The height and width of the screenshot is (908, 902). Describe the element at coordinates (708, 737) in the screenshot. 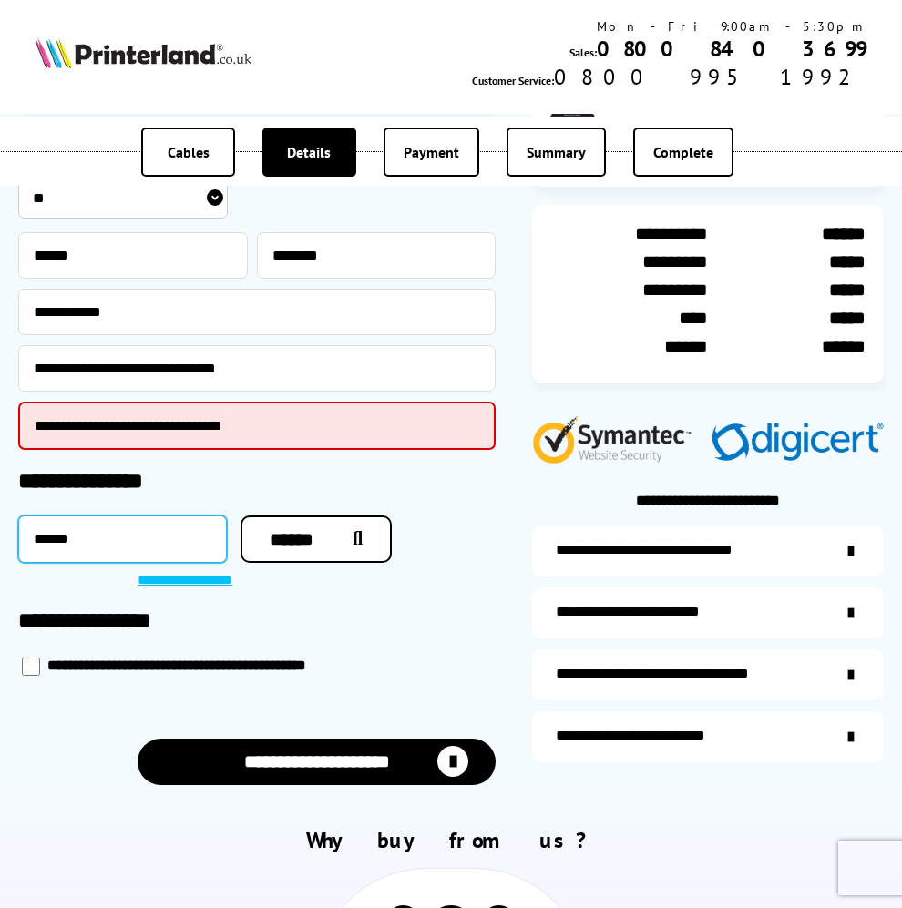

I see `a: secure-website` at that location.